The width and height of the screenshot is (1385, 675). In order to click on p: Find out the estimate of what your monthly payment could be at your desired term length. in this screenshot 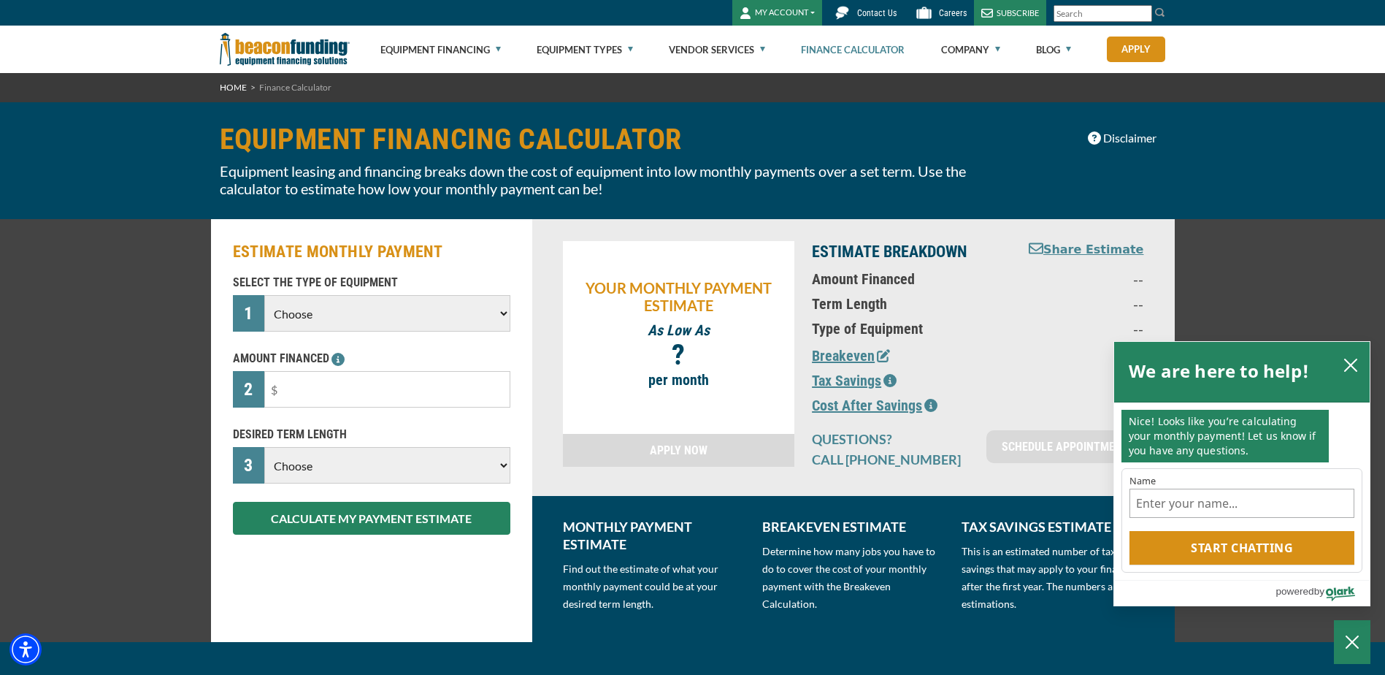, I will do `click(654, 586)`.